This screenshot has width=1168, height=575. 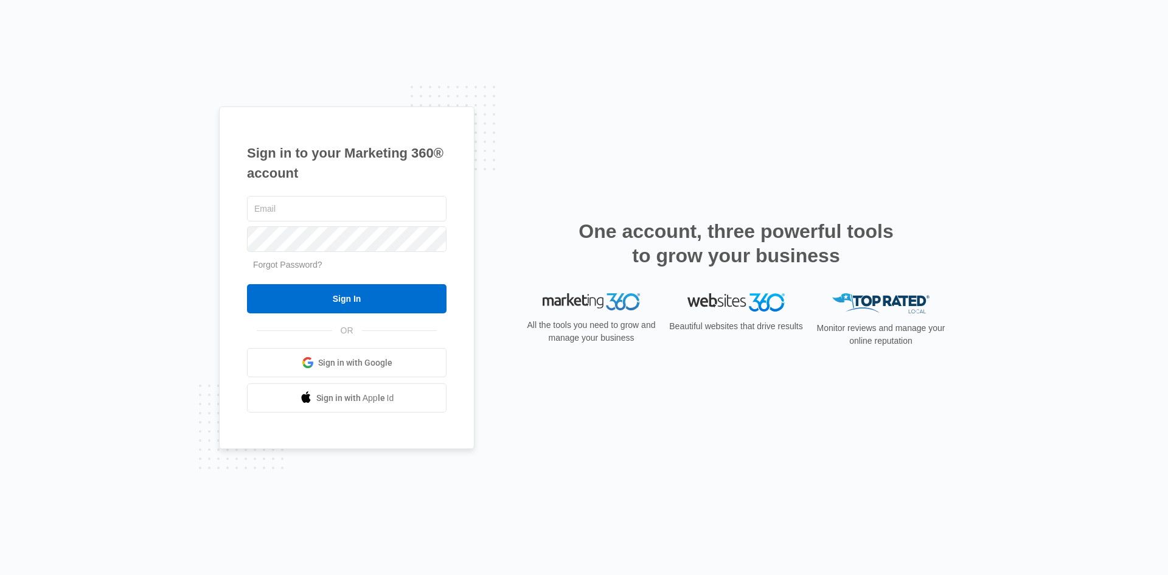 What do you see at coordinates (591, 331) in the screenshot?
I see `p: All the tools you need to grow and manage your business` at bounding box center [591, 331].